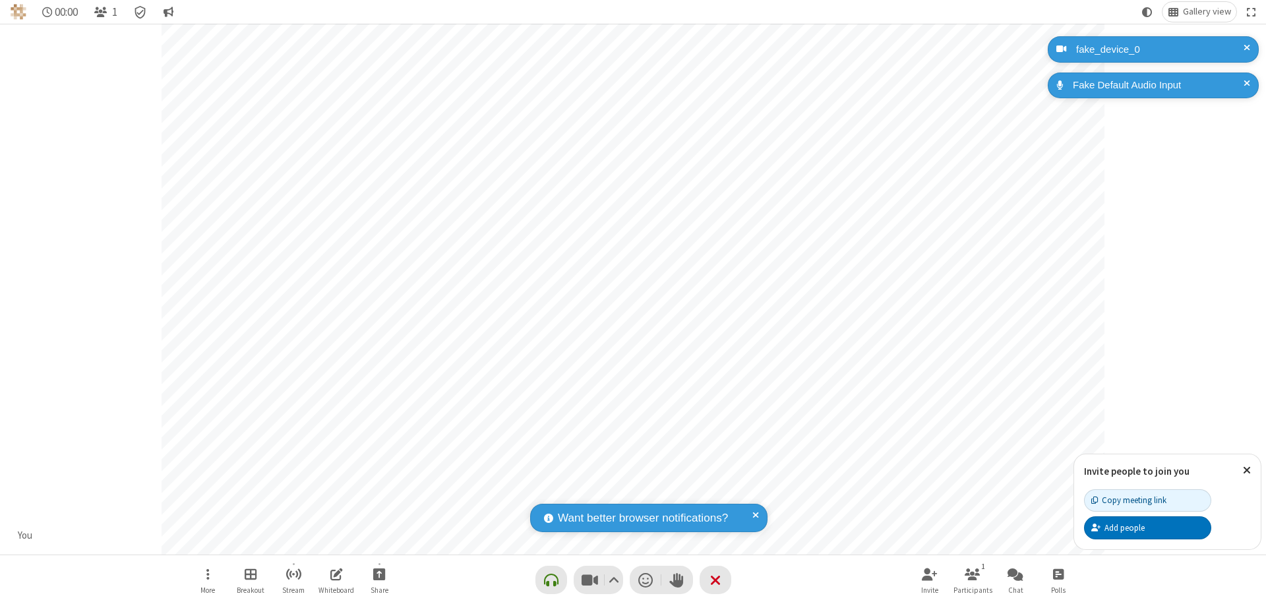  What do you see at coordinates (336, 579) in the screenshot?
I see `button: Open shared whiteboard` at bounding box center [336, 579].